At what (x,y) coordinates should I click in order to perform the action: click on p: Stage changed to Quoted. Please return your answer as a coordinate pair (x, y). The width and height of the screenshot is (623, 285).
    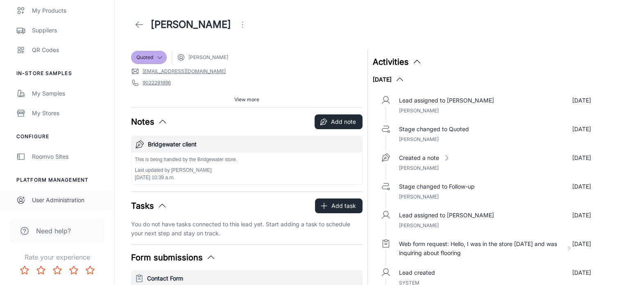
    Looking at the image, I should click on (434, 129).